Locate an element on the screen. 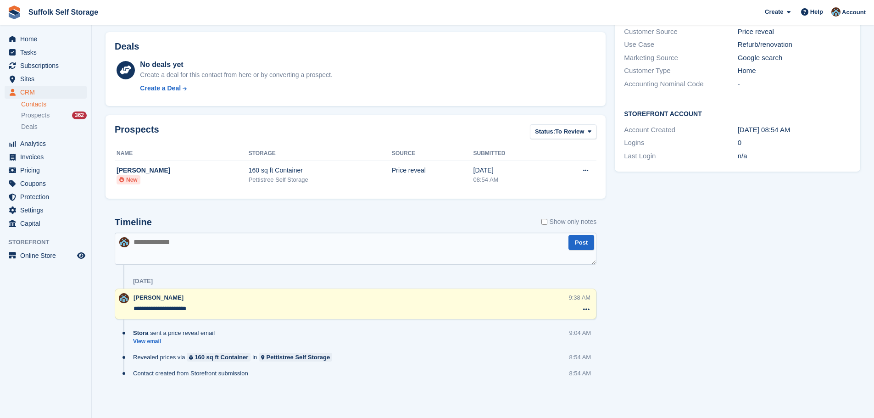  a: View email is located at coordinates (176, 341).